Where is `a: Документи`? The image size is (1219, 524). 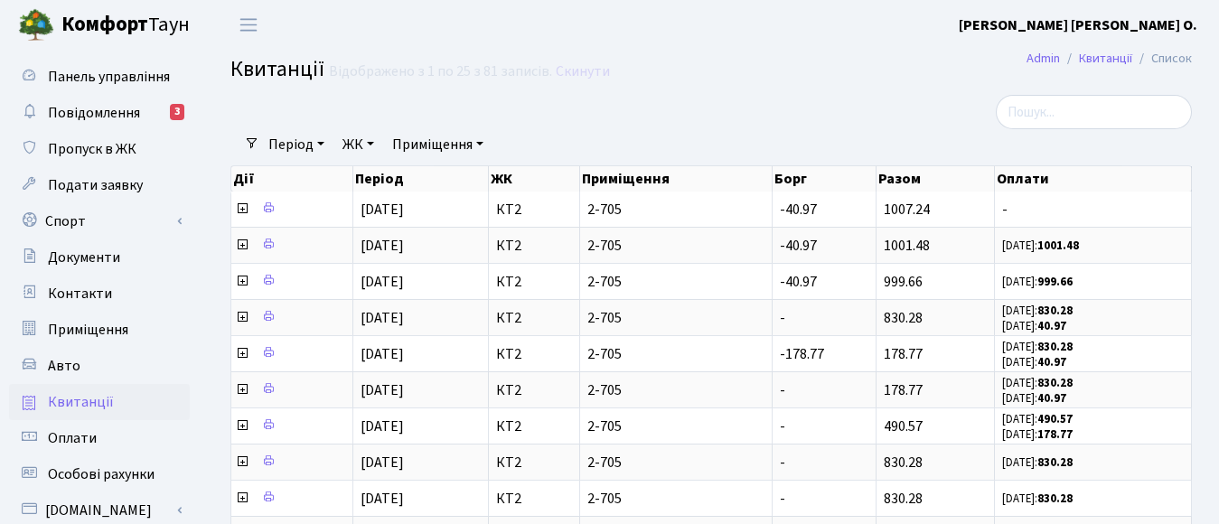
a: Документи is located at coordinates (99, 258).